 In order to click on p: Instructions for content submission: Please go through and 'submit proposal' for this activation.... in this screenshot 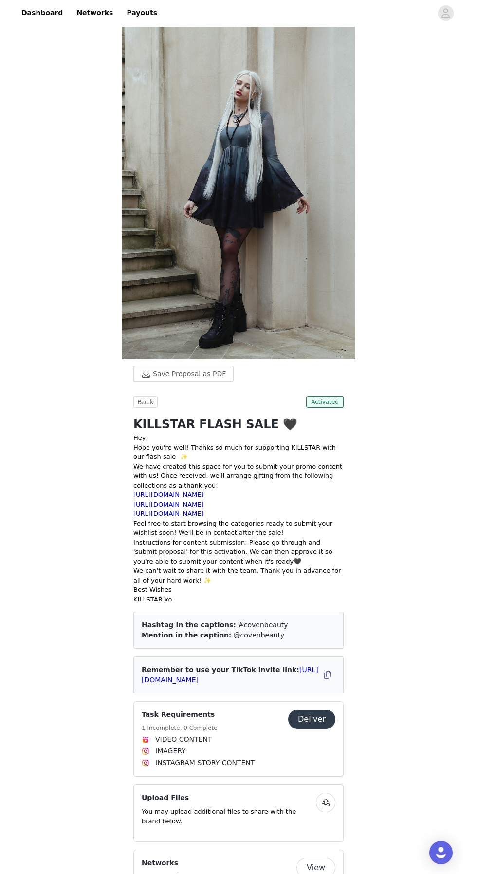, I will do `click(239, 552)`.